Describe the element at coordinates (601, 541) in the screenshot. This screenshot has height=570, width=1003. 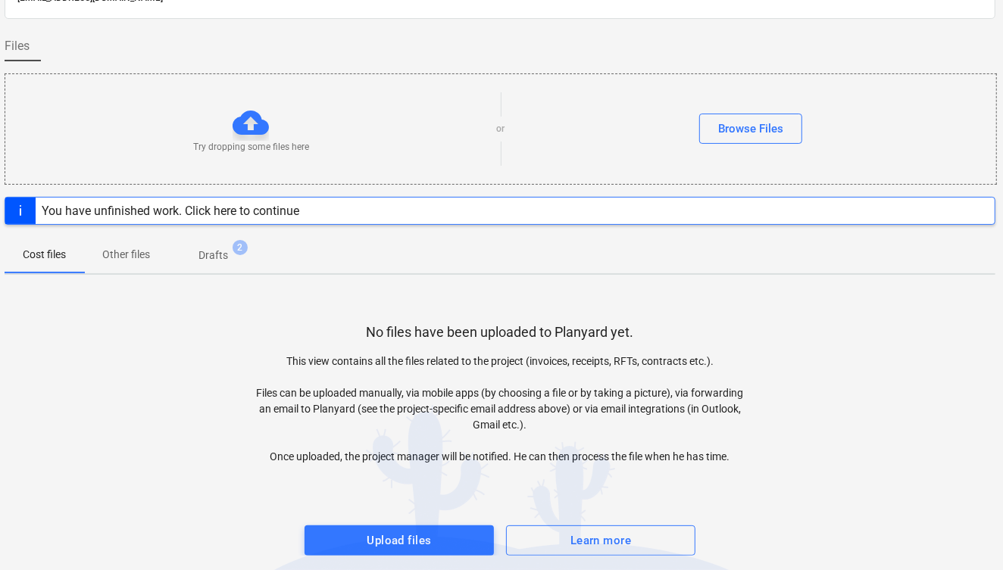
I see `button: Learn more` at that location.